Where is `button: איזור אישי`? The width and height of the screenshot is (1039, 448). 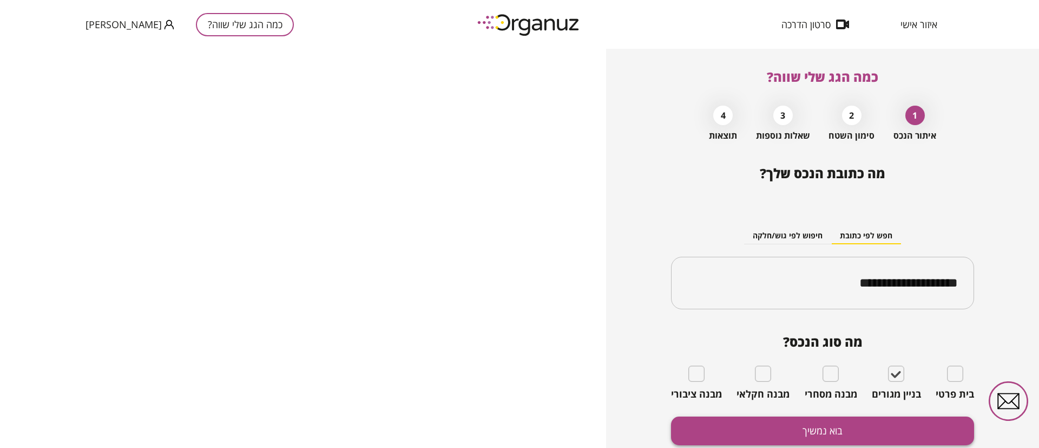
button: איזור אישי is located at coordinates (919, 24).